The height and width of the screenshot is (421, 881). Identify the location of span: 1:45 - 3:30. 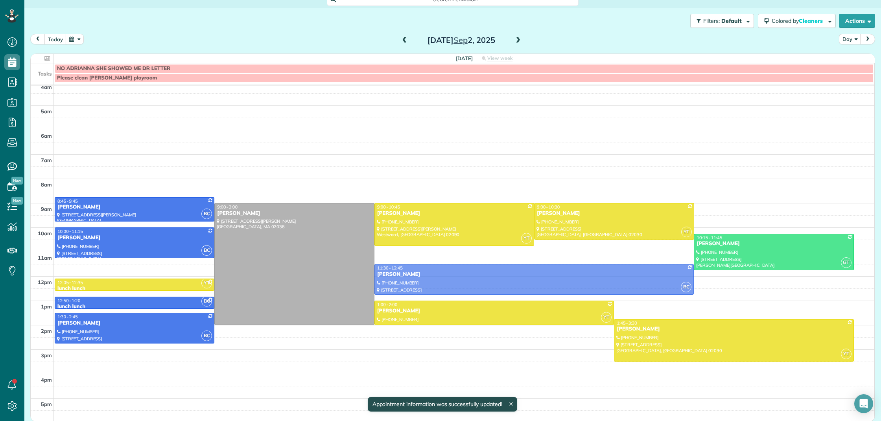
(627, 323).